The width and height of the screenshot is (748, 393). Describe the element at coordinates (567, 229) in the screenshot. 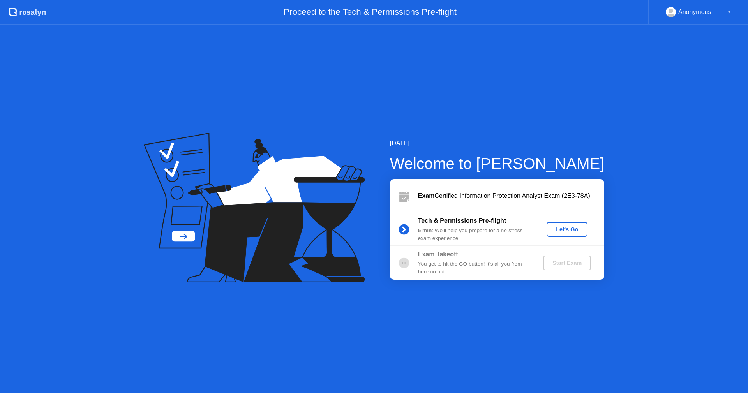

I see `div: Let's Go` at that location.